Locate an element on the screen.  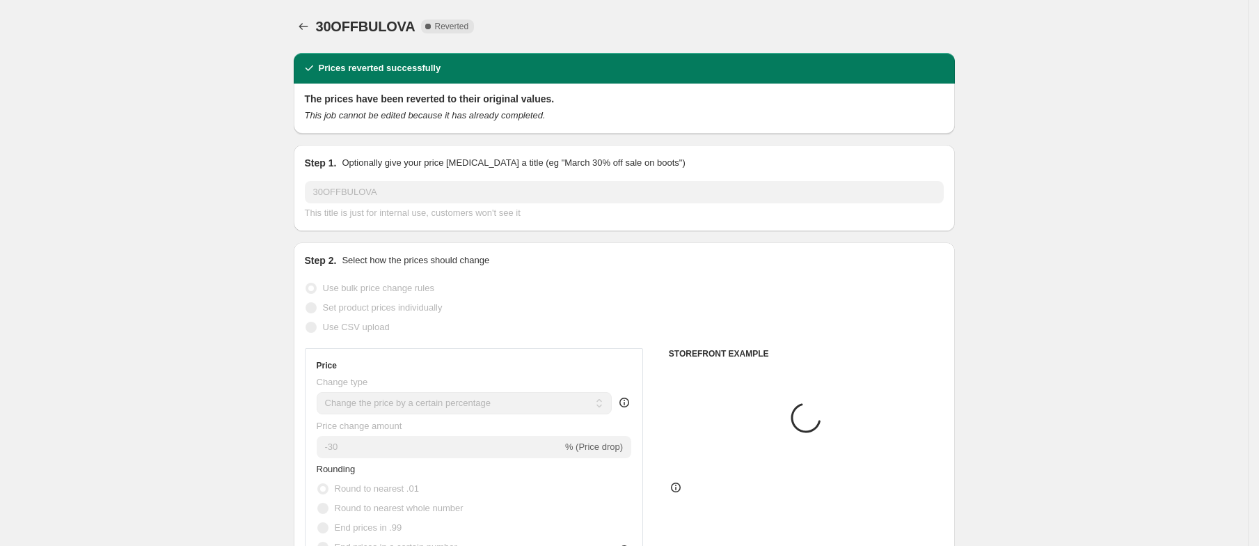
span: Round to nearest .01 is located at coordinates (376, 488).